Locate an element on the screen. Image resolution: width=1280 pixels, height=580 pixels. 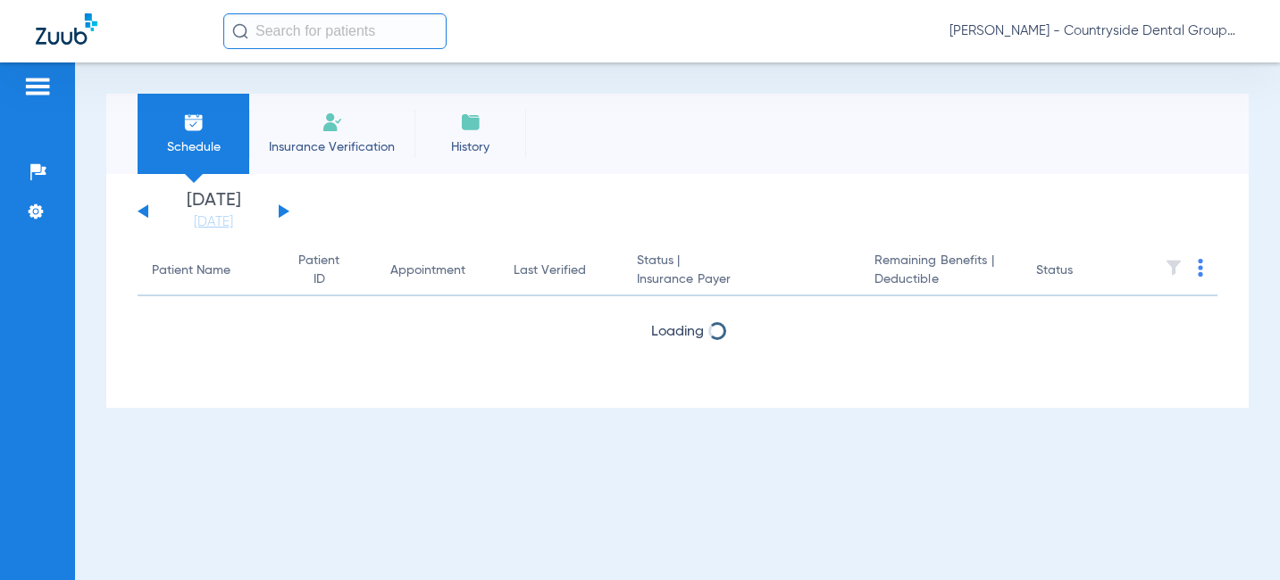
span: History is located at coordinates (470, 147).